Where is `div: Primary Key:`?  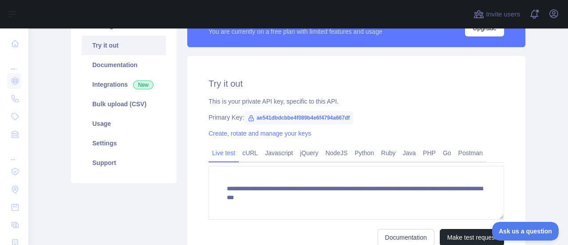 div: Primary Key: is located at coordinates (357, 117).